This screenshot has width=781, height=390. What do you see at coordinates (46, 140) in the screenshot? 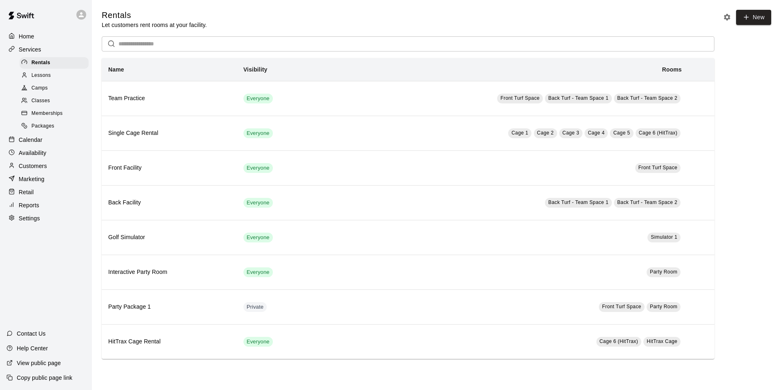
I see `a: Calendar` at bounding box center [46, 140].